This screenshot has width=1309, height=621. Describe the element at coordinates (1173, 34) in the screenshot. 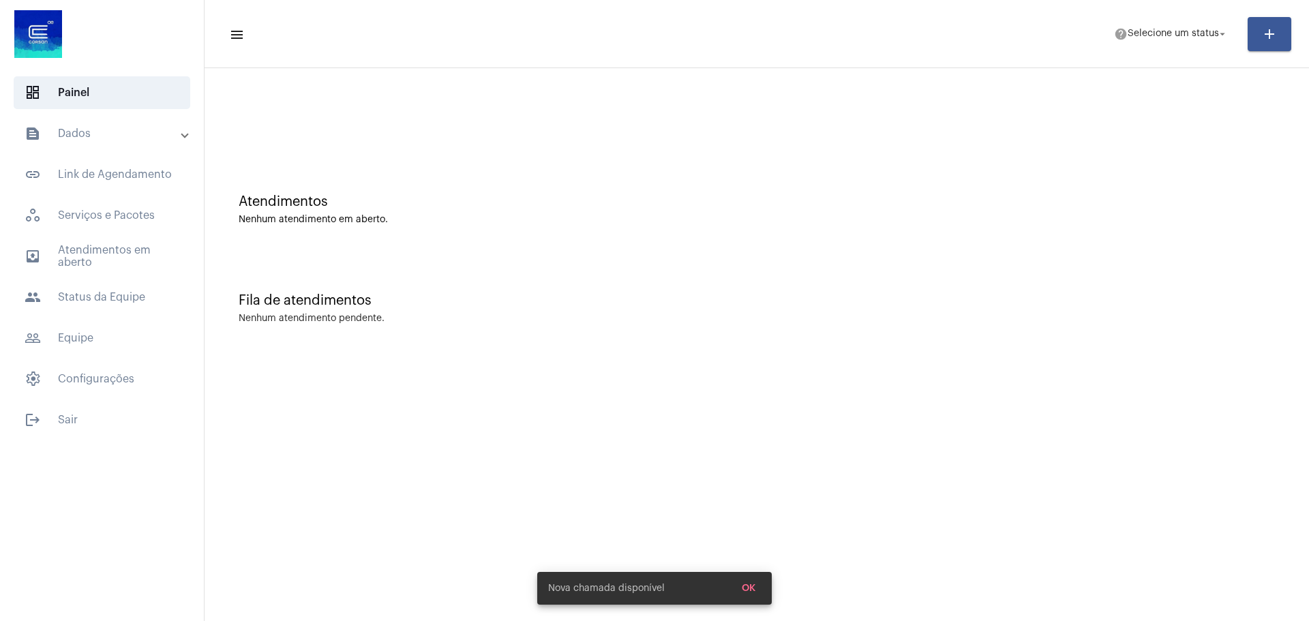

I see `span: Selecione um status` at that location.